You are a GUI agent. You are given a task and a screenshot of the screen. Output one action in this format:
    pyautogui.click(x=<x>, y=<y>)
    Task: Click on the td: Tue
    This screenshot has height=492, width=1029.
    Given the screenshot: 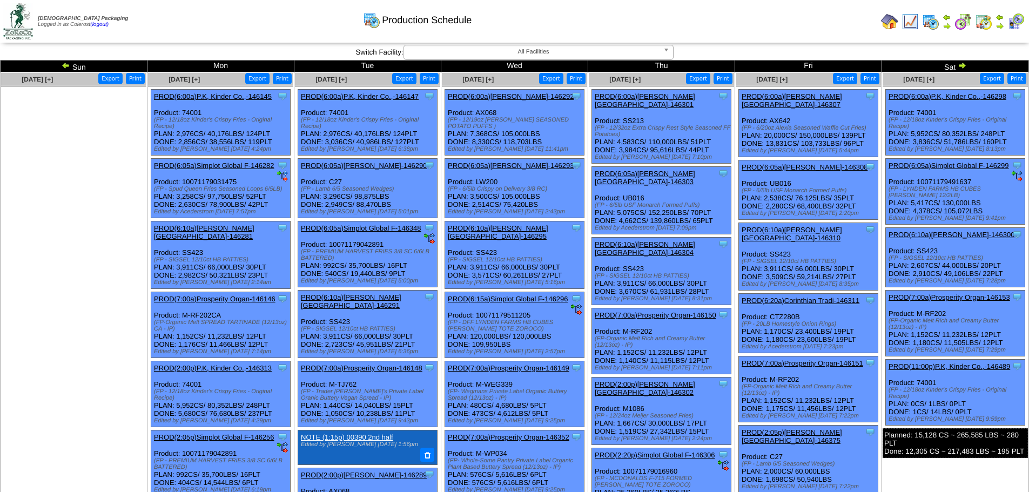 What is the action you would take?
    pyautogui.click(x=368, y=66)
    